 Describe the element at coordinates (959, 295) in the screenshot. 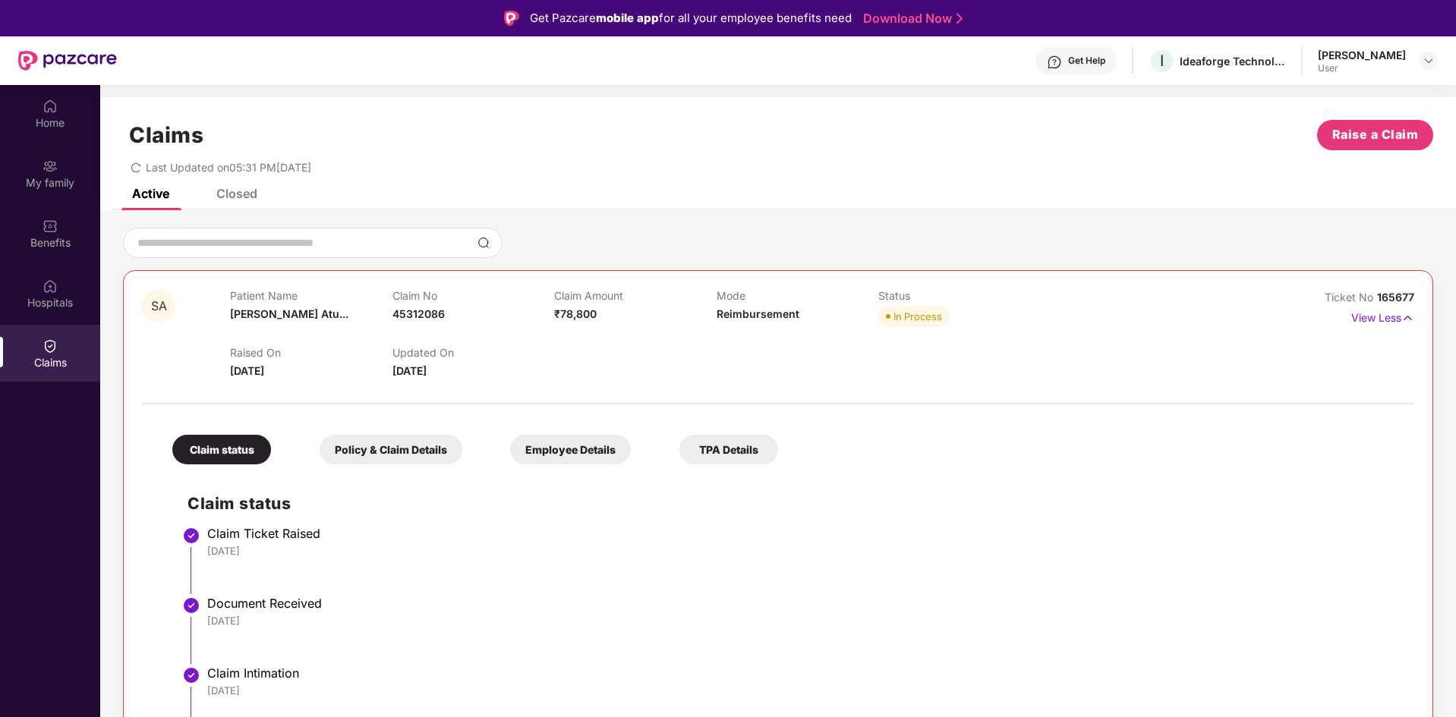

I see `p: Status` at that location.